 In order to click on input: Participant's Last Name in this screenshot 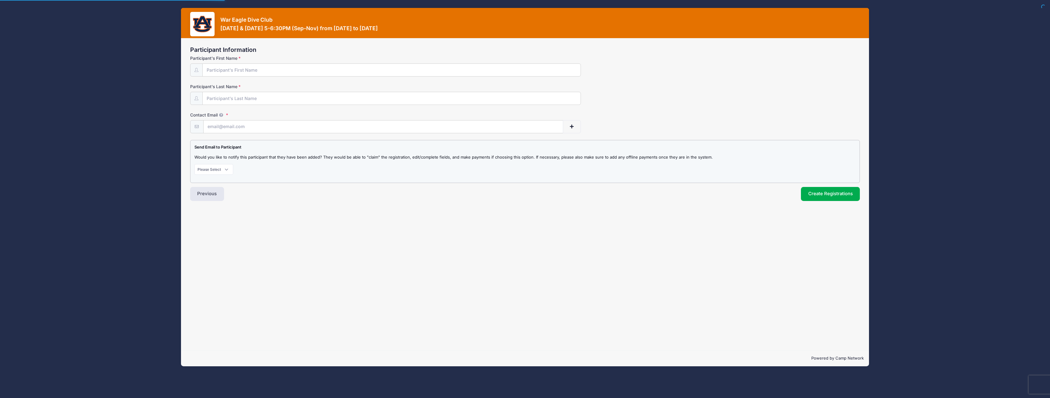, I will do `click(392, 98)`.